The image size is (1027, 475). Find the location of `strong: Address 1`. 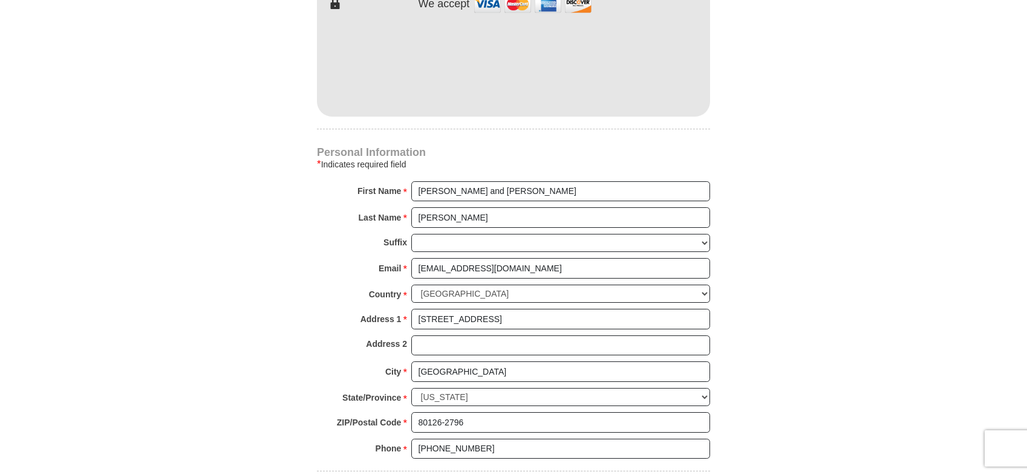

strong: Address 1 is located at coordinates (381, 319).